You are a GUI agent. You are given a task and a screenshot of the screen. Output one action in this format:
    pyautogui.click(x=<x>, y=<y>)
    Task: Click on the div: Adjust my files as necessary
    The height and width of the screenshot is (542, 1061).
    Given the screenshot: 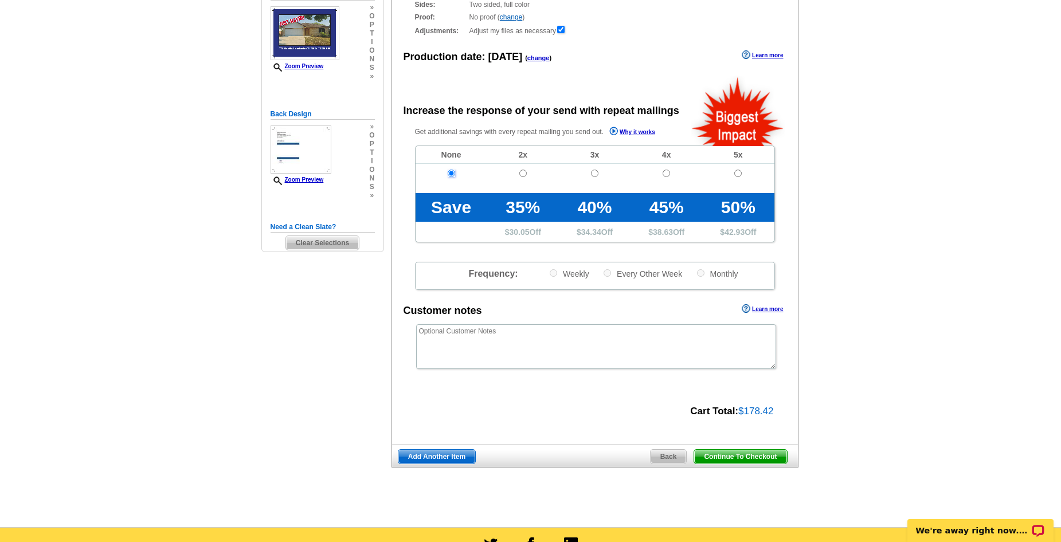 What is the action you would take?
    pyautogui.click(x=595, y=30)
    